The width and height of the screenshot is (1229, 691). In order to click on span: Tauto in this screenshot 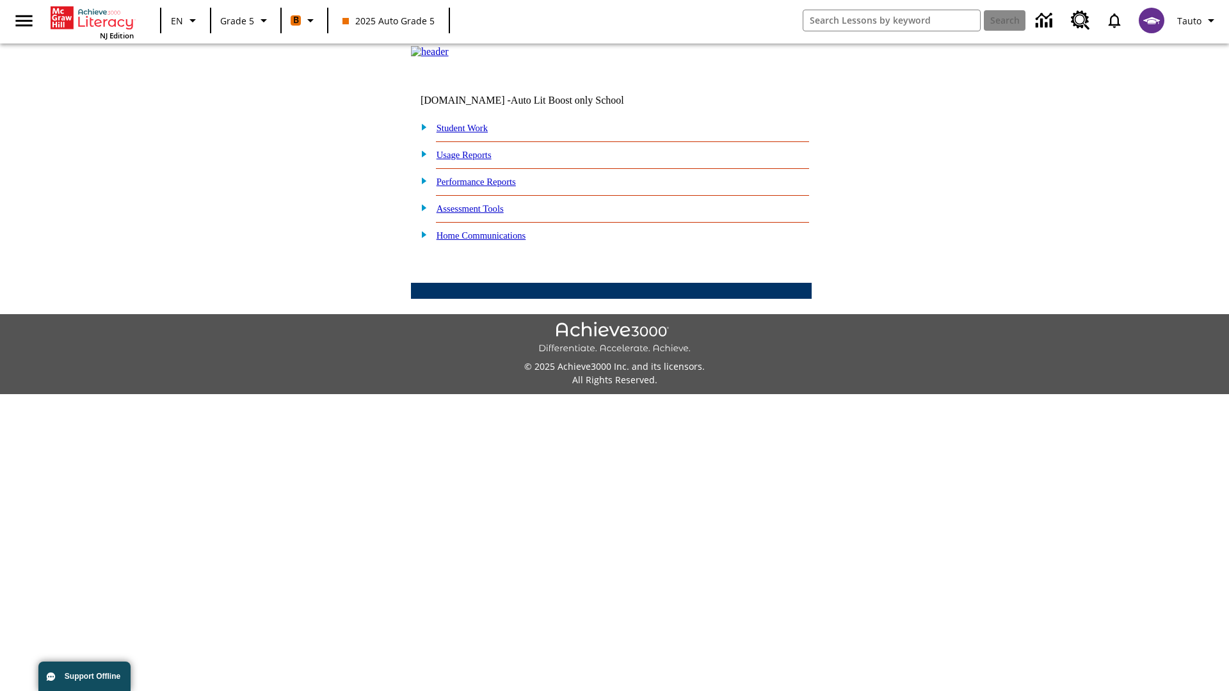, I will do `click(1189, 20)`.